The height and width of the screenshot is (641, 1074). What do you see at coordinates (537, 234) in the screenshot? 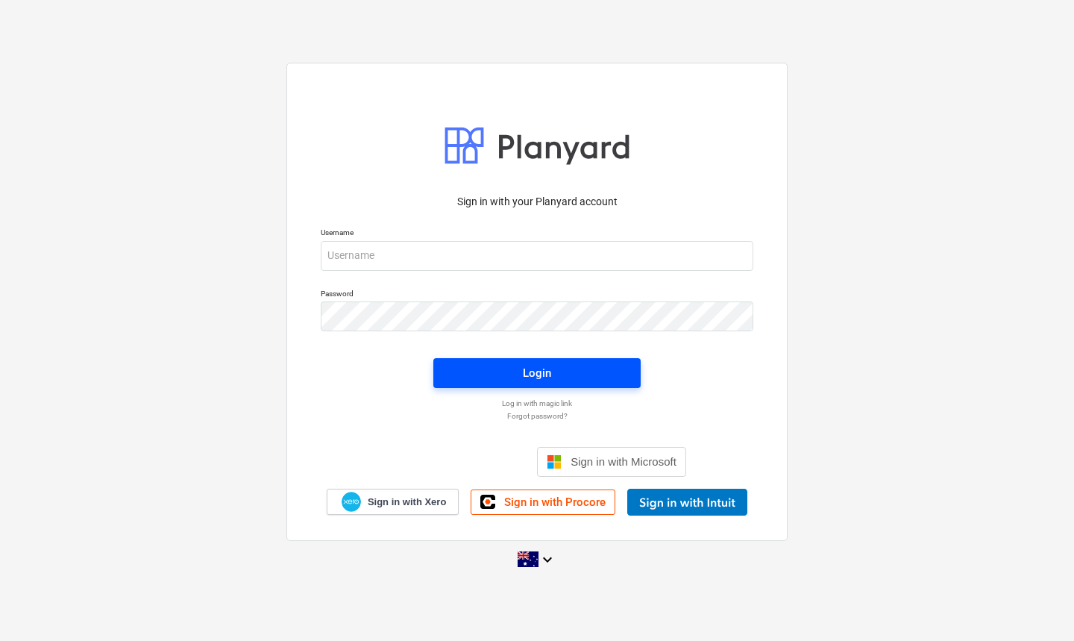
I see `p: Username` at bounding box center [537, 234].